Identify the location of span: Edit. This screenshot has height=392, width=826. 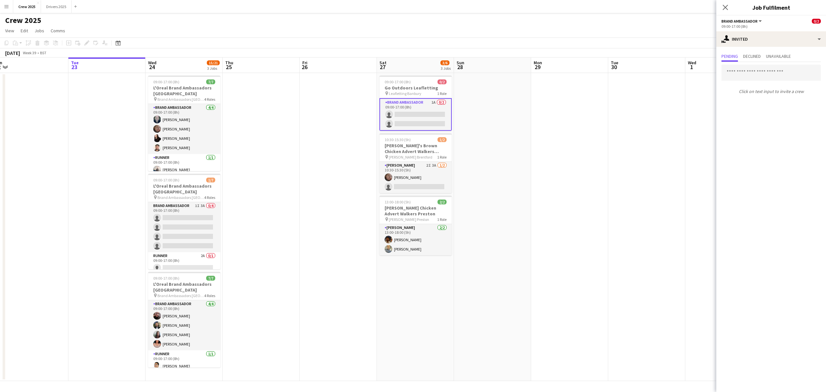
(24, 31).